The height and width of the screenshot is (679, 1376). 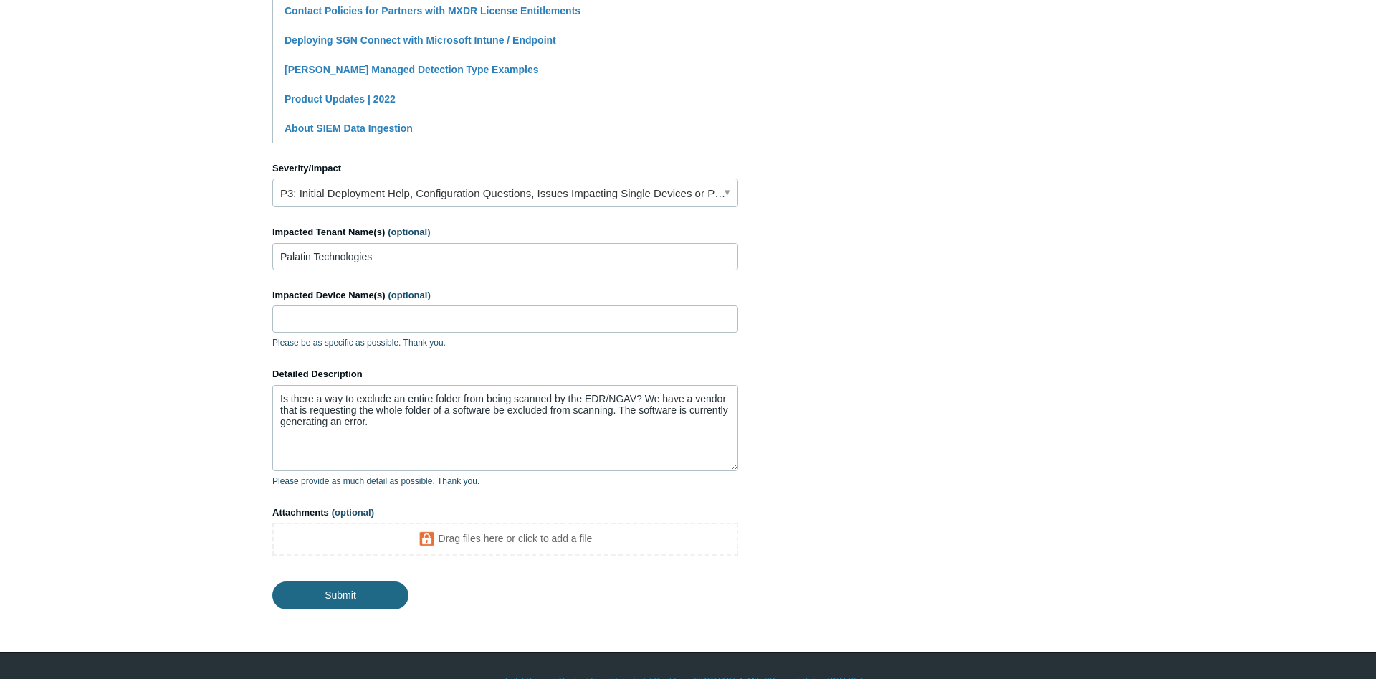 I want to click on a: Contact Policies for Partners with MXDR License Entitlements, so click(x=432, y=11).